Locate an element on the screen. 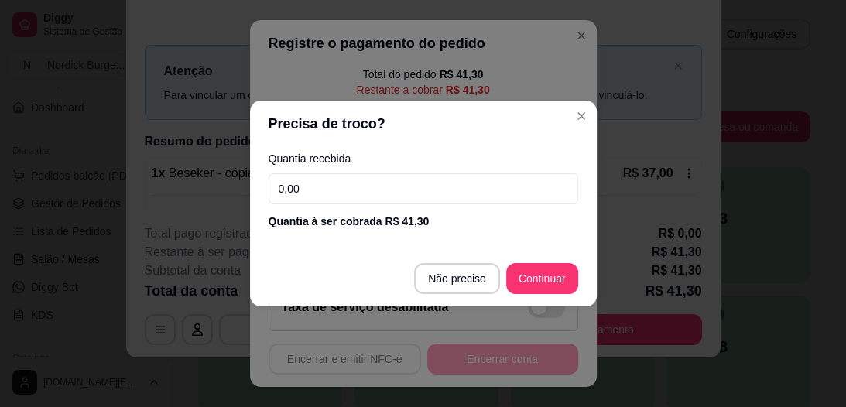  div: Quantia à ser cobrada R$ 41,30 is located at coordinates (424, 221).